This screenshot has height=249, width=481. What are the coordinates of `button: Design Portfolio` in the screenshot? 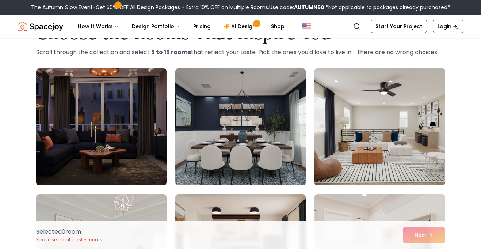 It's located at (156, 26).